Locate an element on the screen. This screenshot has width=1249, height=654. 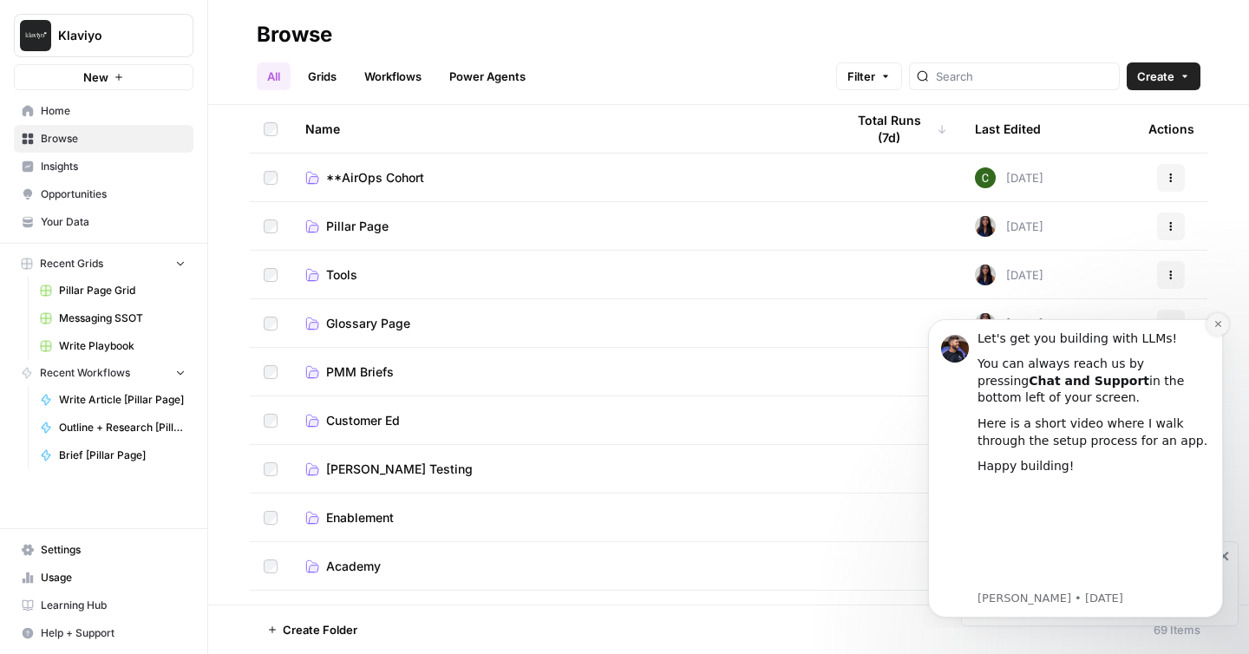
span: Create Folder is located at coordinates (320, 630).